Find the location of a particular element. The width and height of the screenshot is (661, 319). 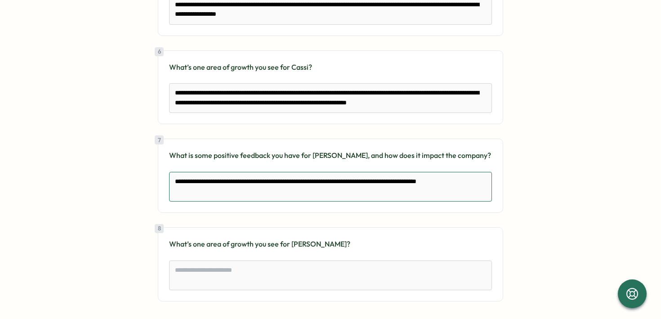

div: 7 is located at coordinates (159, 140).